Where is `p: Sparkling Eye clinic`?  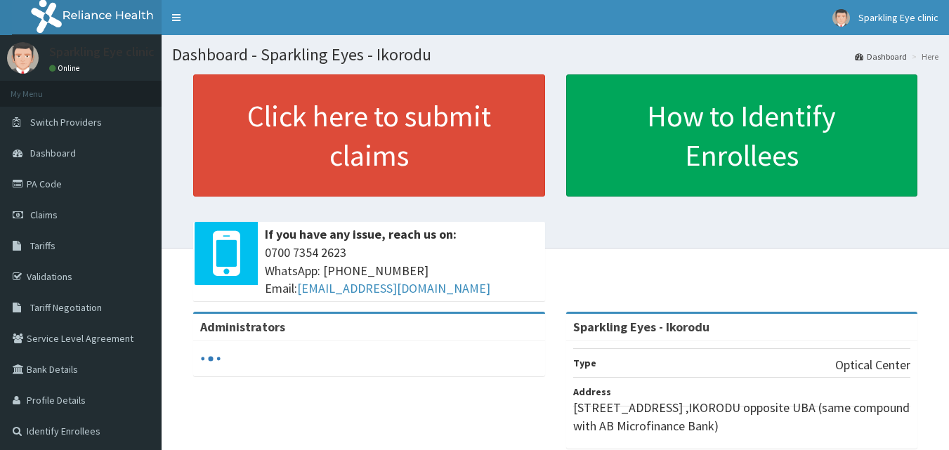 p: Sparkling Eye clinic is located at coordinates (102, 52).